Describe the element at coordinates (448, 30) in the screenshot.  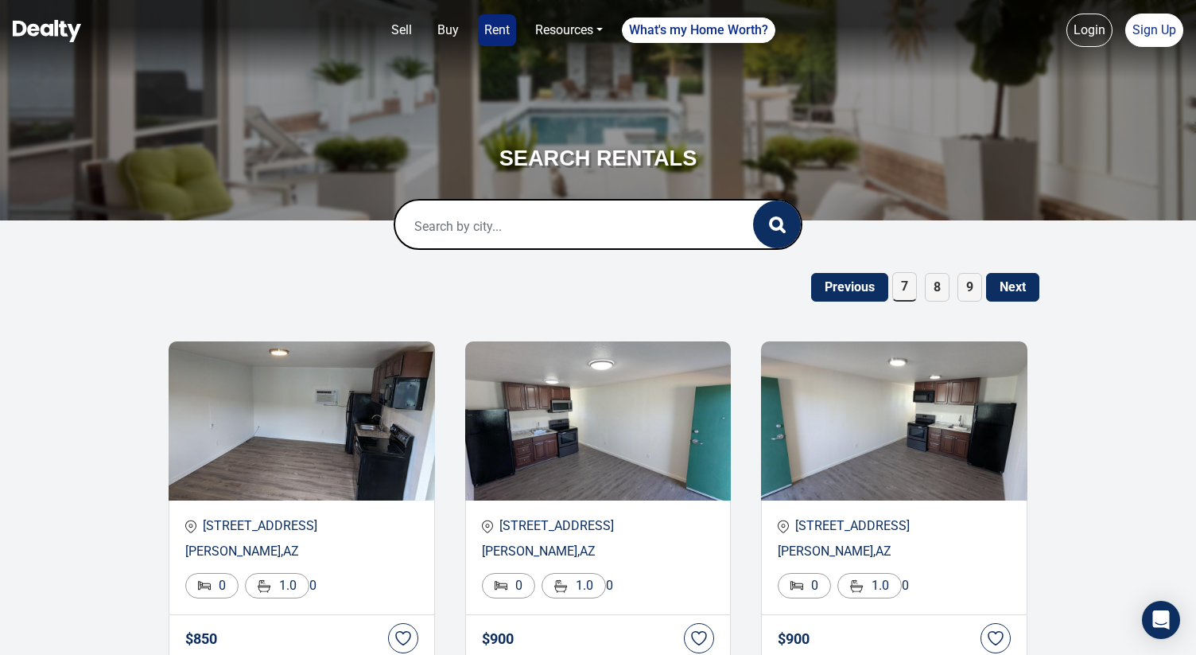
I see `a: Buy` at that location.